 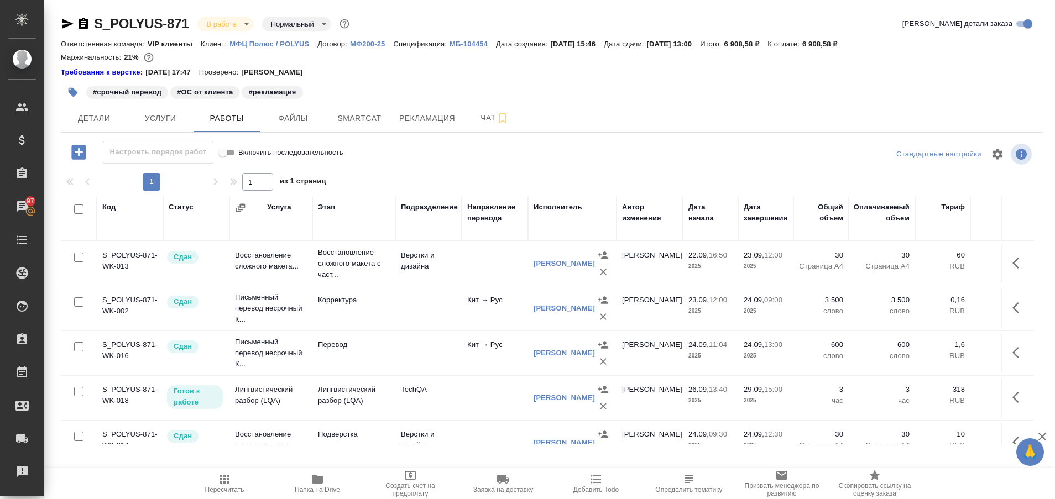 What do you see at coordinates (753, 389) in the screenshot?
I see `p: 29.09,` at bounding box center [753, 389].